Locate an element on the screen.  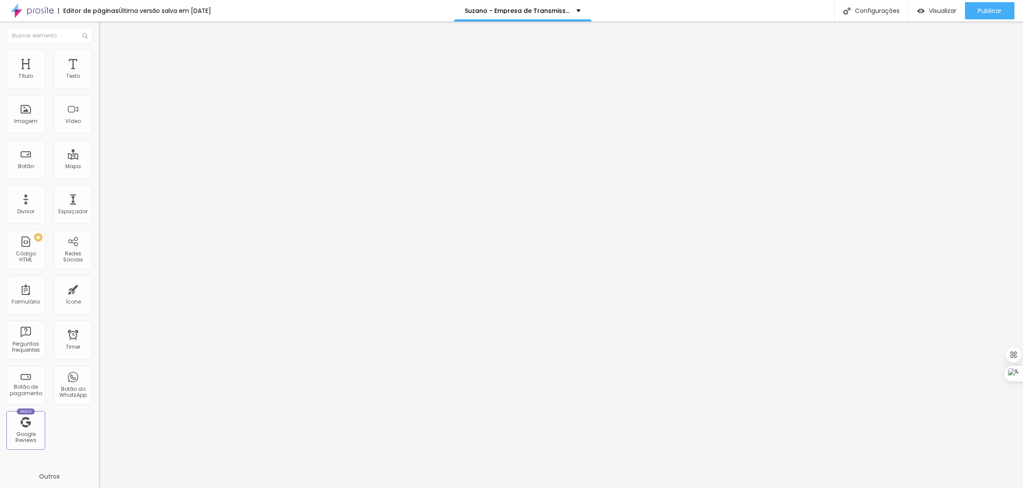
div: Botão is located at coordinates (26, 166).